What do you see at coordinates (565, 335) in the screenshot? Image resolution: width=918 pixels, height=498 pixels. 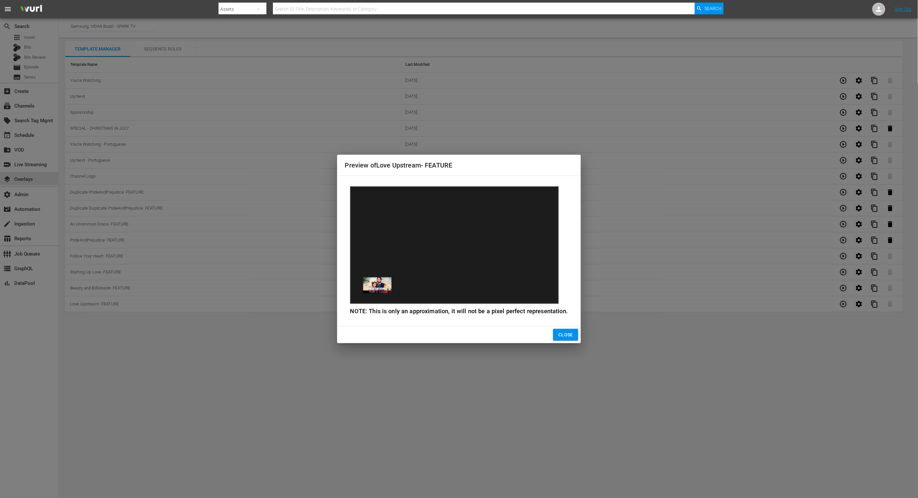 I see `button: Close` at bounding box center [565, 335].